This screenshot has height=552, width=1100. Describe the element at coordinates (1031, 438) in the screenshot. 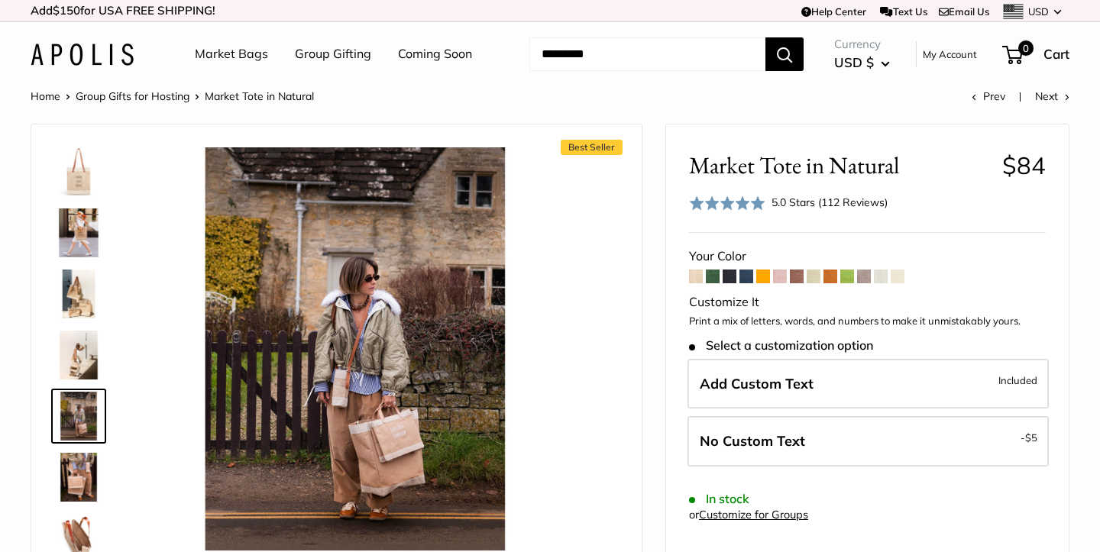

I see `span: $5` at that location.